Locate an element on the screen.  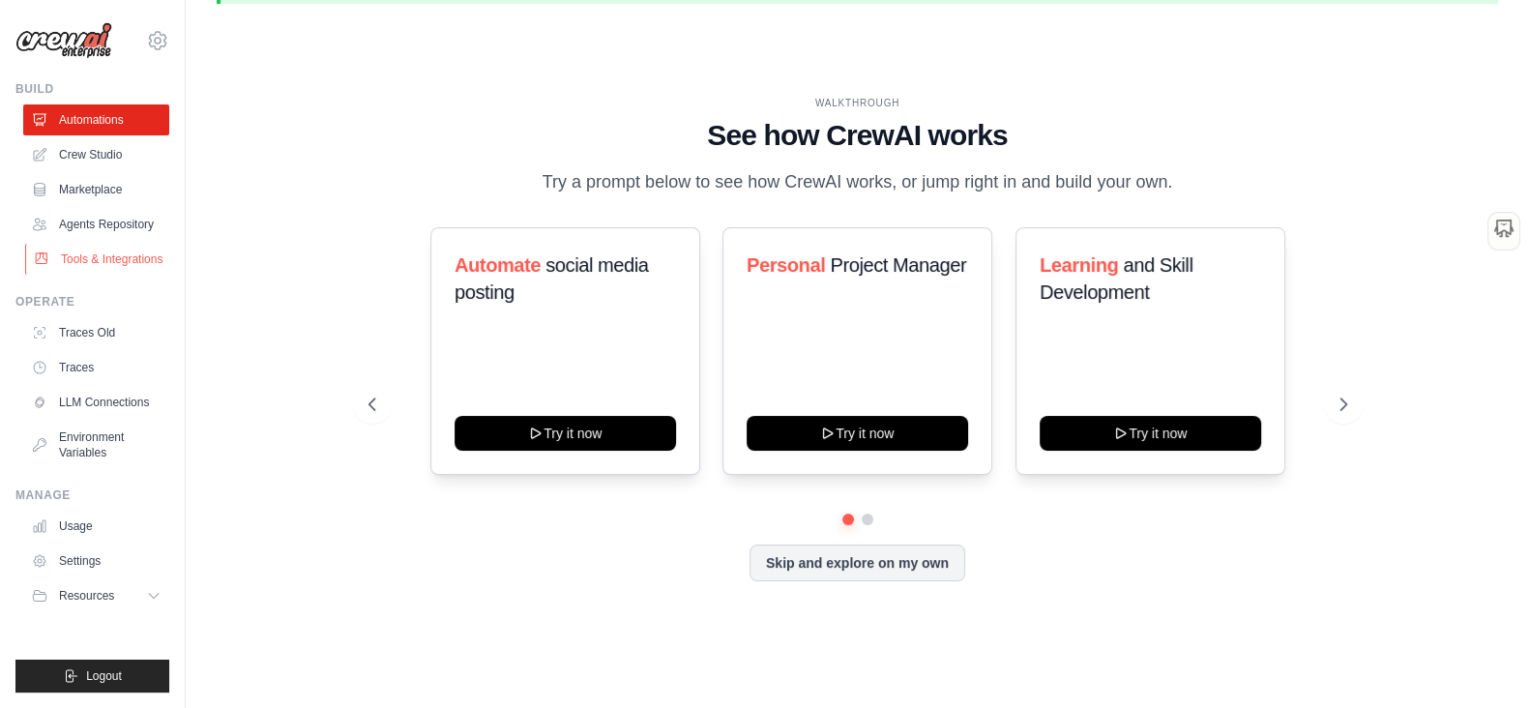
span: Resources is located at coordinates (86, 596).